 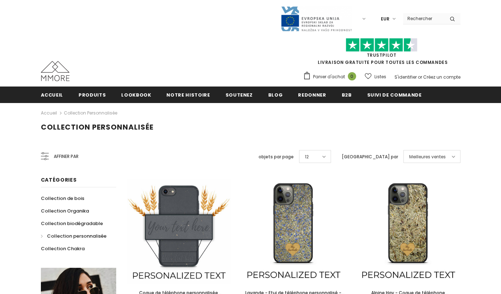 I want to click on span: EUR, so click(x=385, y=19).